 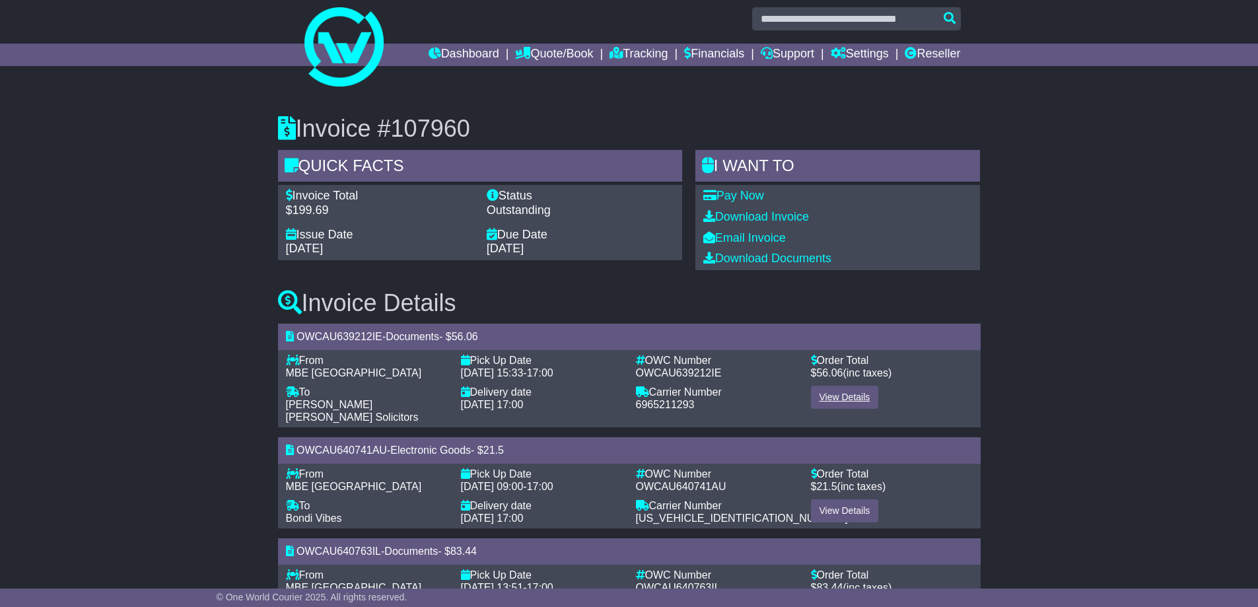 I want to click on a: Financials, so click(x=714, y=55).